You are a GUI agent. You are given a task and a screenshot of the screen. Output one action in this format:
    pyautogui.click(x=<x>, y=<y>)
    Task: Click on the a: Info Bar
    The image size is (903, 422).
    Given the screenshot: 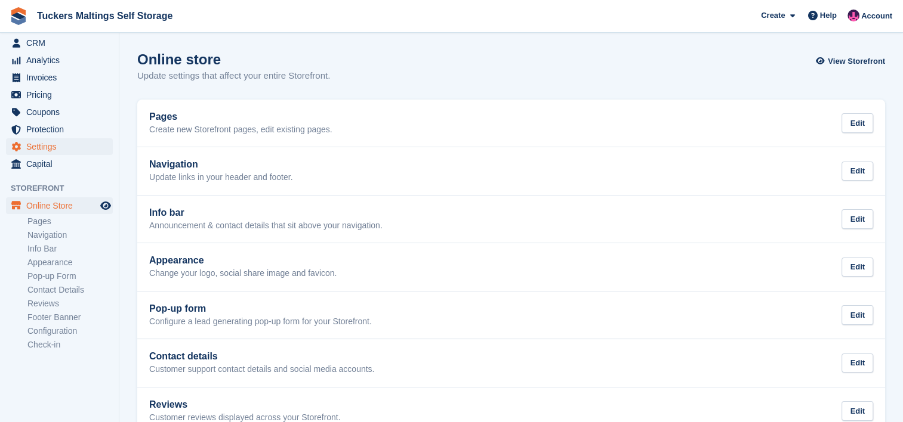 What is the action you would take?
    pyautogui.click(x=70, y=249)
    